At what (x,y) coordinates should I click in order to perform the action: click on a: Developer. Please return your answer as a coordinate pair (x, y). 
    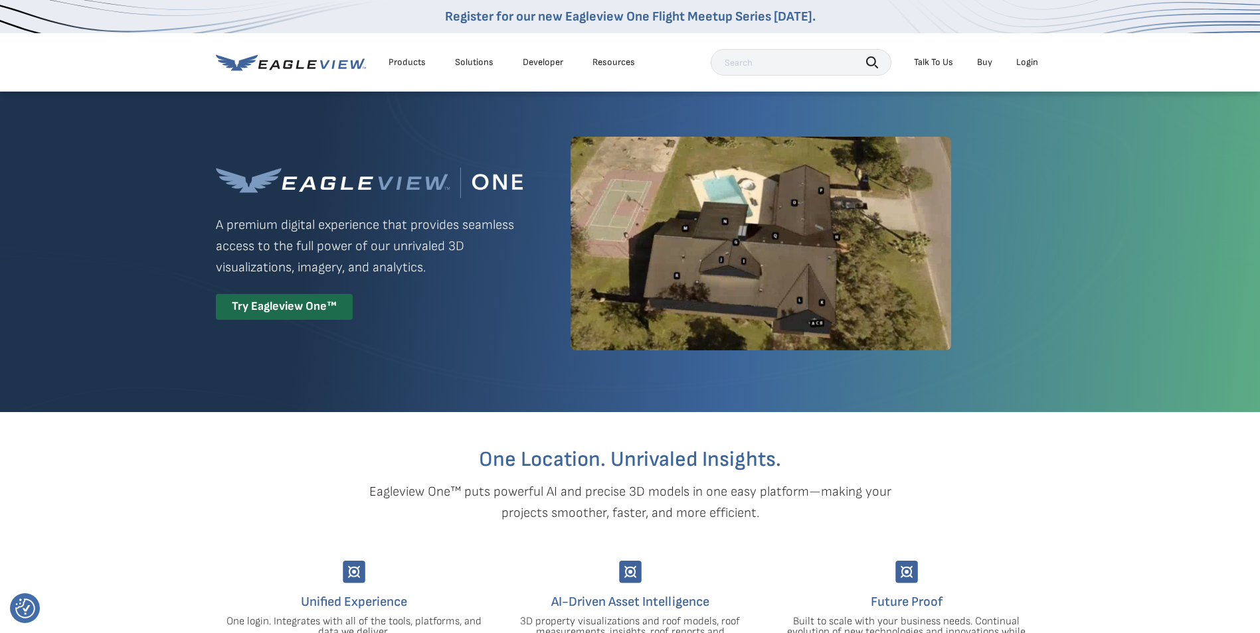
    Looking at the image, I should click on (542, 62).